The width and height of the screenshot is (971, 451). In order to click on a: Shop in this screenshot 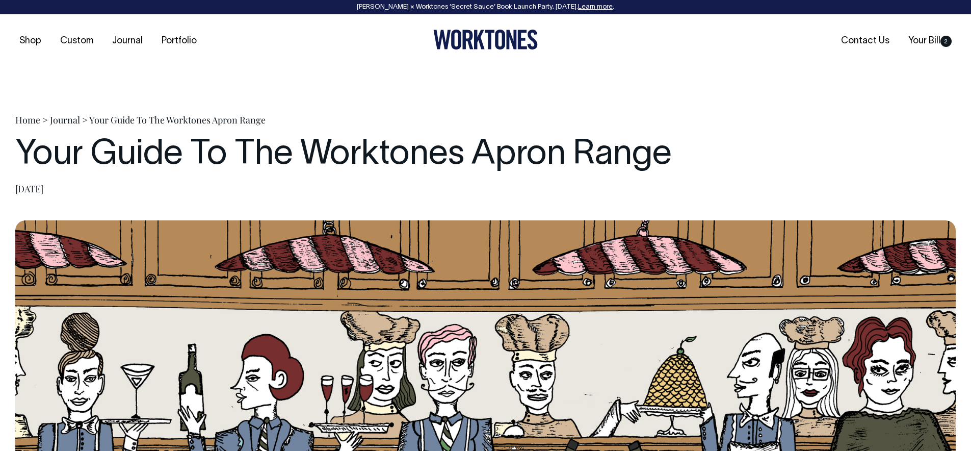, I will do `click(30, 41)`.